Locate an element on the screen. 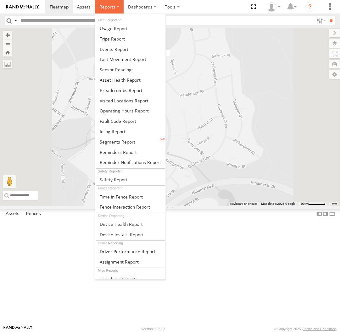  a: Breadcrumbs Report is located at coordinates (130, 90).